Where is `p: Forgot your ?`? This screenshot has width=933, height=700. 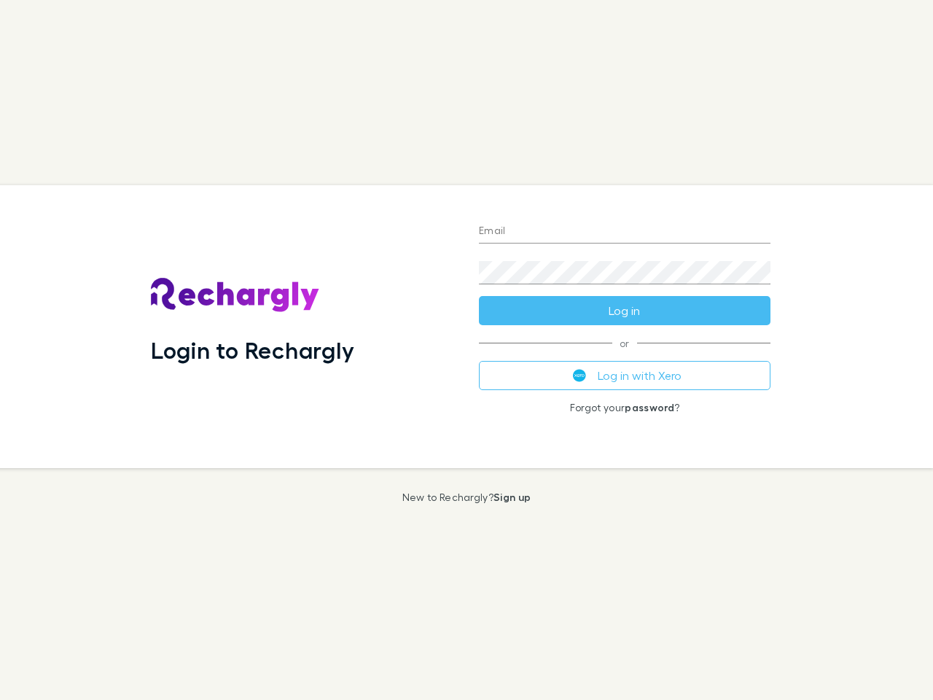
p: Forgot your ? is located at coordinates (625, 407).